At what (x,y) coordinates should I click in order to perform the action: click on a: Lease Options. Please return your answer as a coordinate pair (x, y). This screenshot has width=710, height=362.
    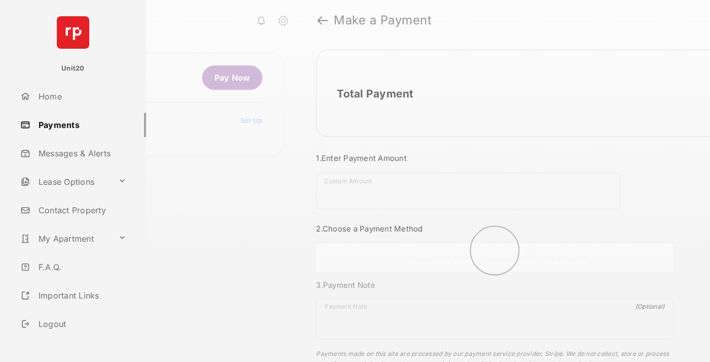
    Looking at the image, I should click on (65, 182).